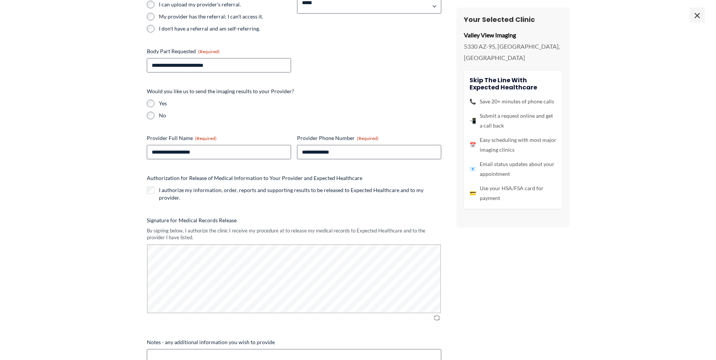  I want to click on label: Signature for Medical Records Release, so click(294, 220).